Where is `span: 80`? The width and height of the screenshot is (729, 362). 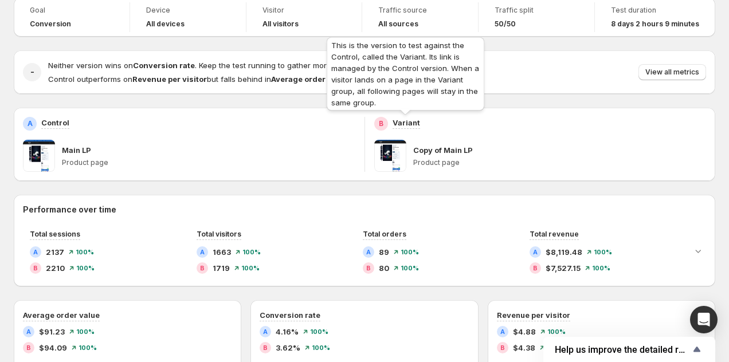 span: 80 is located at coordinates (384, 268).